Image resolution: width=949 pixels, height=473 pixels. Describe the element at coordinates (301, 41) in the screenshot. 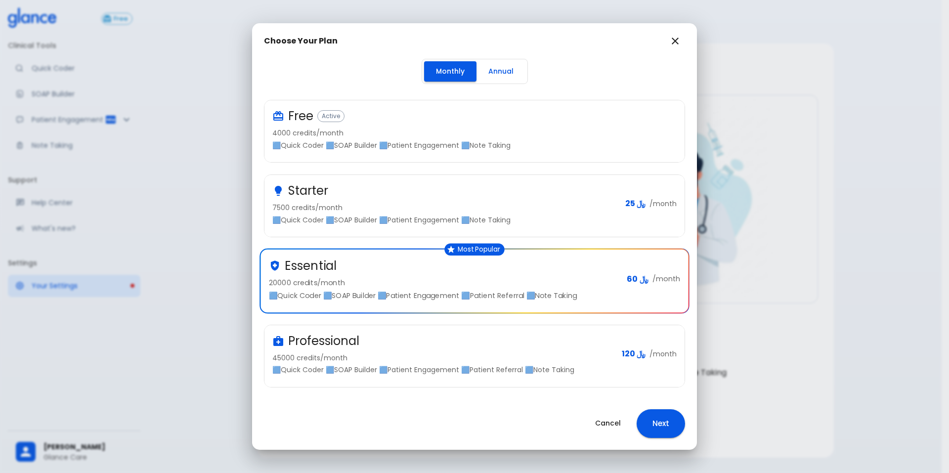

I see `h2: Choose Your Plan` at that location.